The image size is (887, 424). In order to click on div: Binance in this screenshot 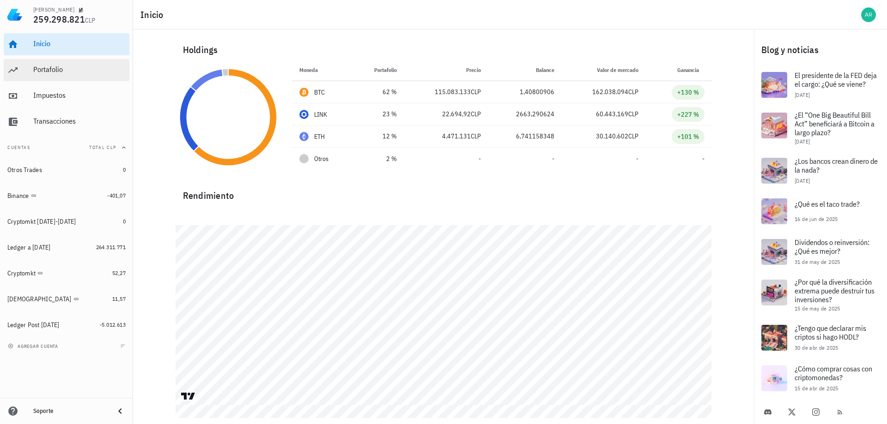, I will do `click(18, 196)`.